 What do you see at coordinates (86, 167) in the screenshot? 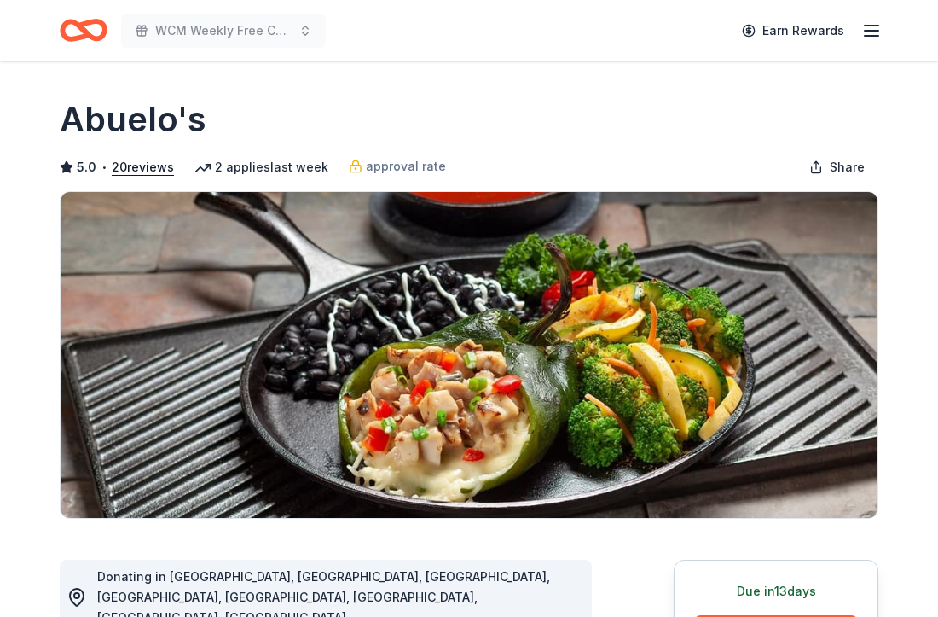
I see `span: 5.0` at bounding box center [86, 167].